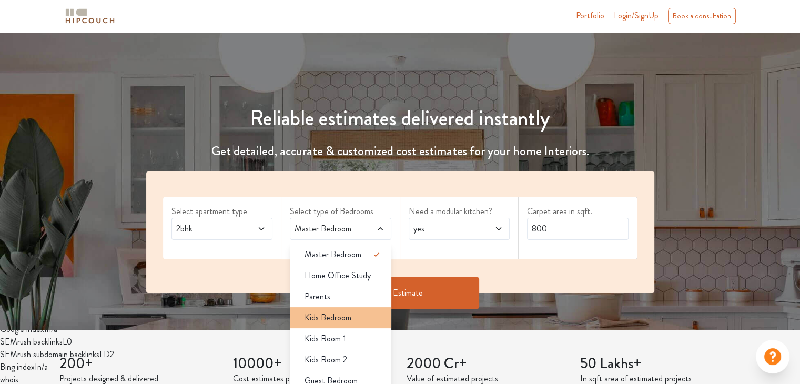 The height and width of the screenshot is (384, 800). Describe the element at coordinates (578, 212) in the screenshot. I see `label: Carpet area in sqft.` at that location.